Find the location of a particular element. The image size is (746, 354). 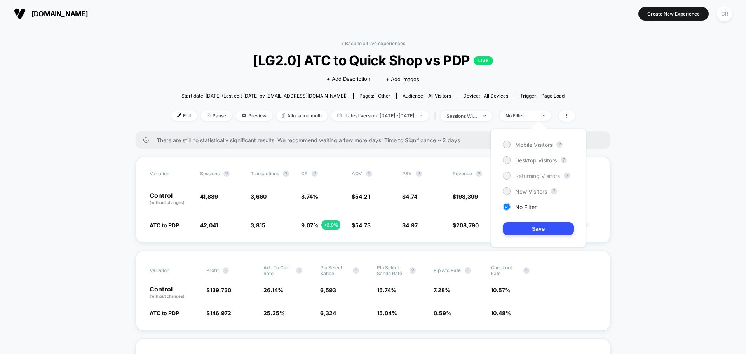

span: Profit is located at coordinates (213, 270).